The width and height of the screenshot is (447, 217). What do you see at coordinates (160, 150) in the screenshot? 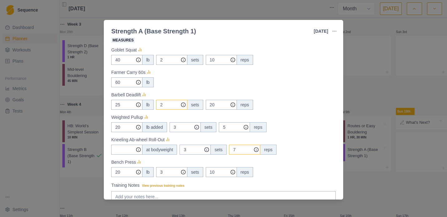
I see `div: at bodyweight` at bounding box center [160, 150].